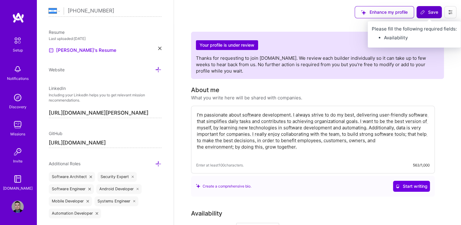 This screenshot has height=225, width=461. I want to click on img: setup, so click(18, 41).